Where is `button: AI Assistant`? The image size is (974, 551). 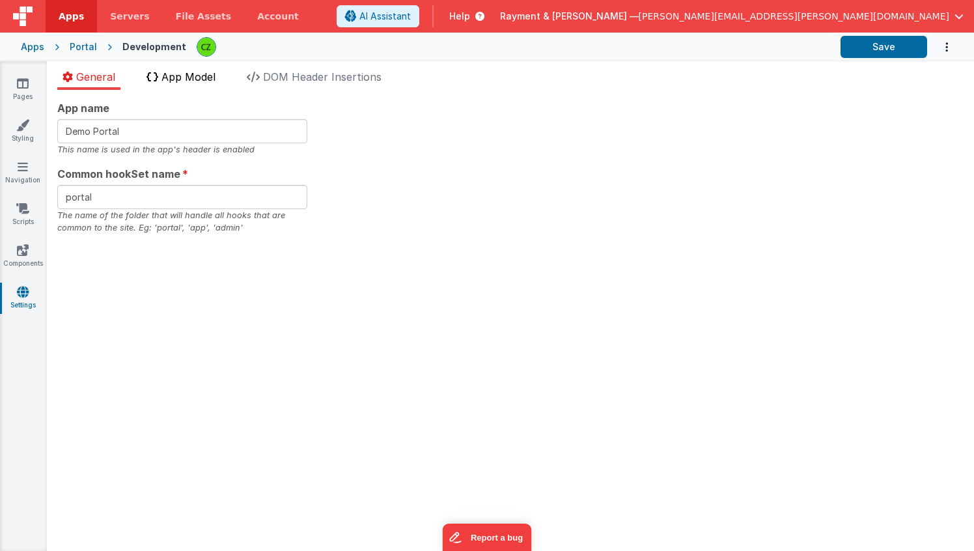
button: AI Assistant is located at coordinates (378, 16).